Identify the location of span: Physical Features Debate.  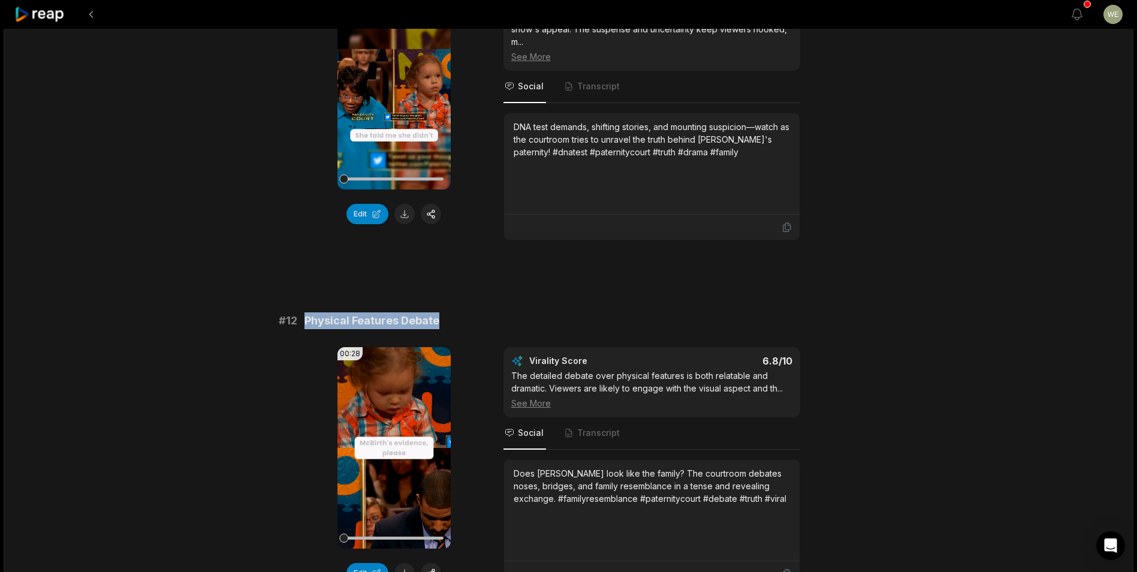
(372, 321).